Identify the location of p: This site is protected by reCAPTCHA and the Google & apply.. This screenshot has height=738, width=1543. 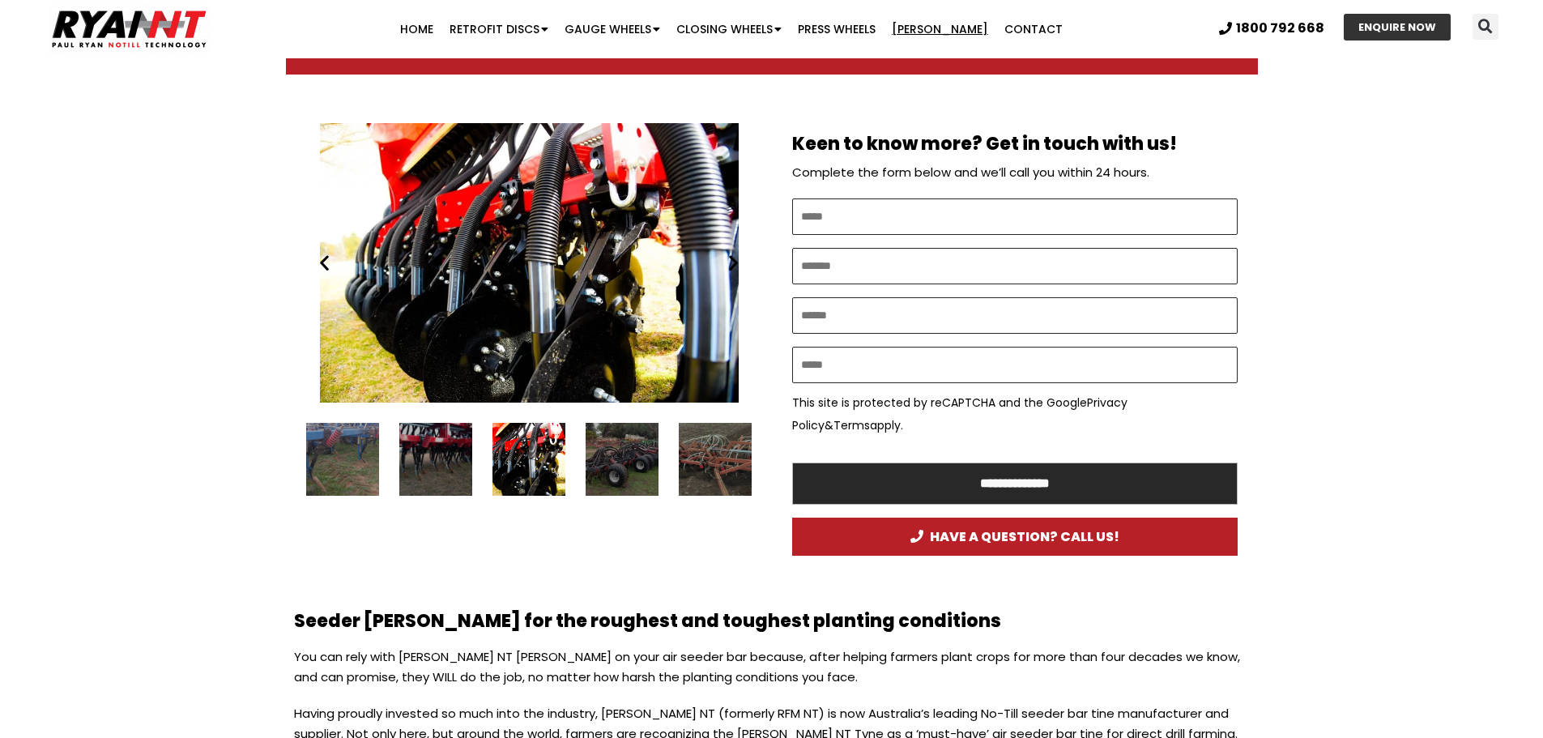
(1015, 414).